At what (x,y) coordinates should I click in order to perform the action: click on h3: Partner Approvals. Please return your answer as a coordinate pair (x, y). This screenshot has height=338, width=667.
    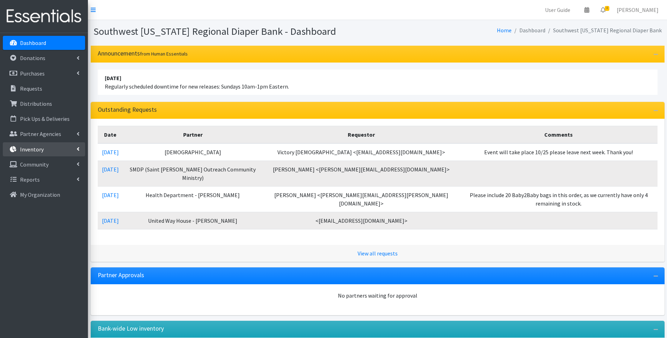
    Looking at the image, I should click on (121, 275).